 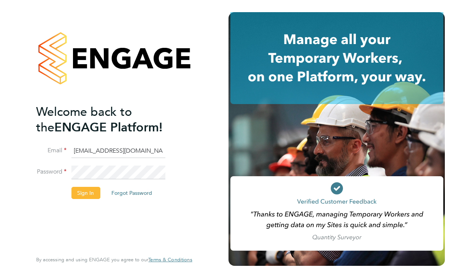 What do you see at coordinates (84, 120) in the screenshot?
I see `span: Welcome back to the` at bounding box center [84, 120].